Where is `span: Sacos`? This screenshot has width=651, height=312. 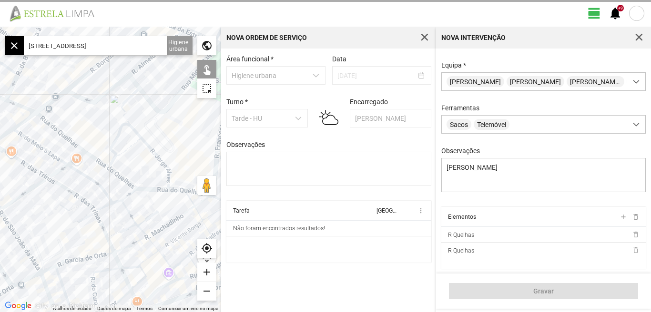 span: Sacos is located at coordinates (459, 124).